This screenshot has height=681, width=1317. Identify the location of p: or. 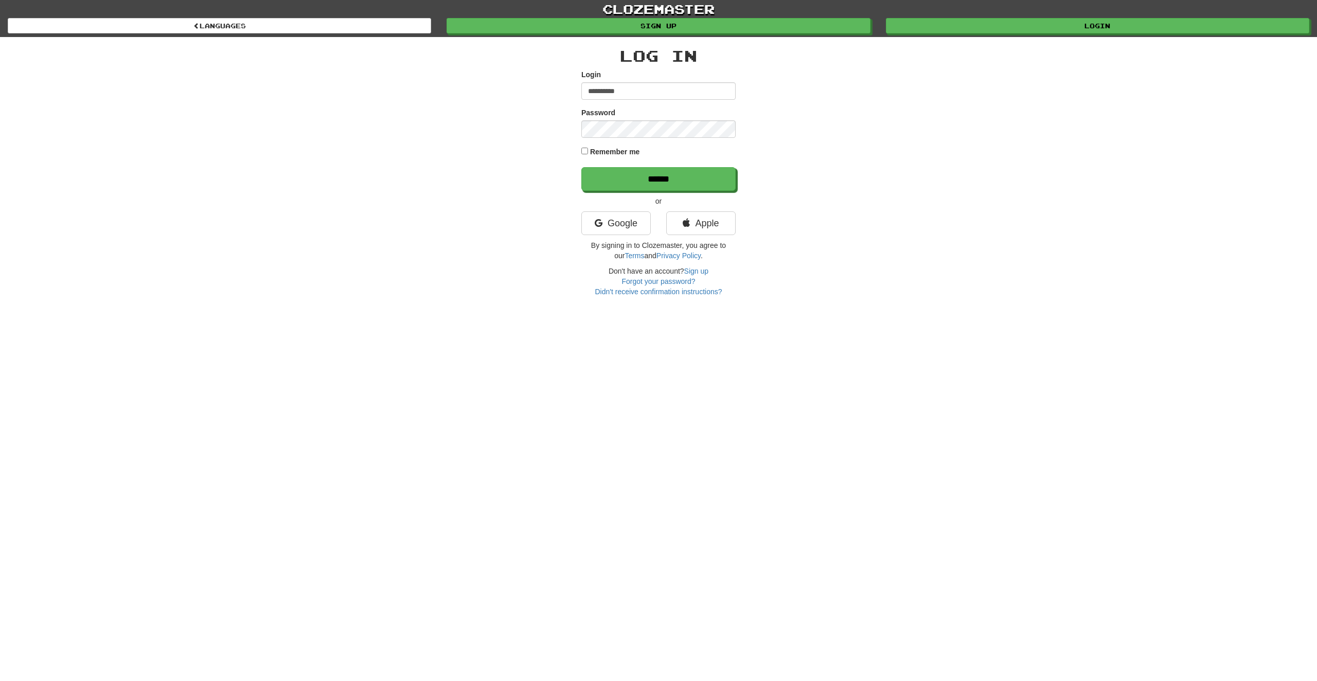
(659, 201).